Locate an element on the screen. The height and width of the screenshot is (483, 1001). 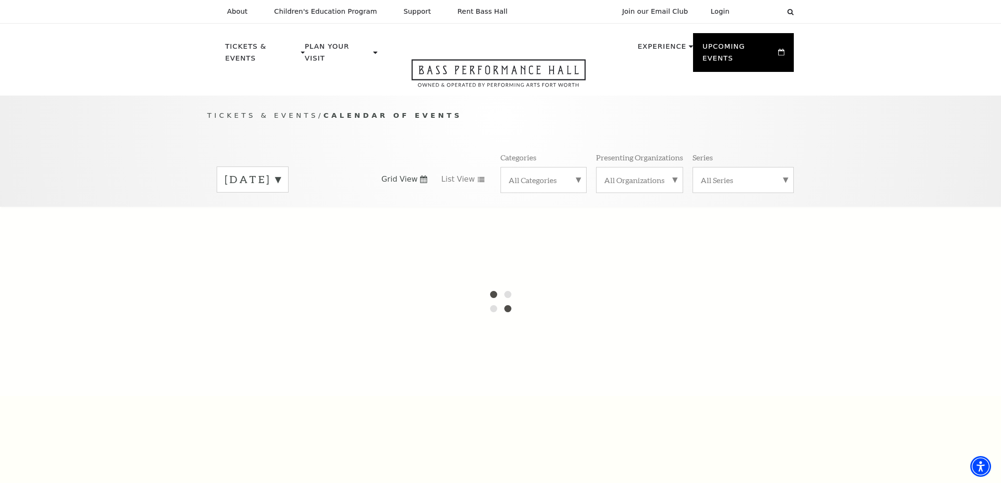
p: Children's Education Program is located at coordinates (325, 11).